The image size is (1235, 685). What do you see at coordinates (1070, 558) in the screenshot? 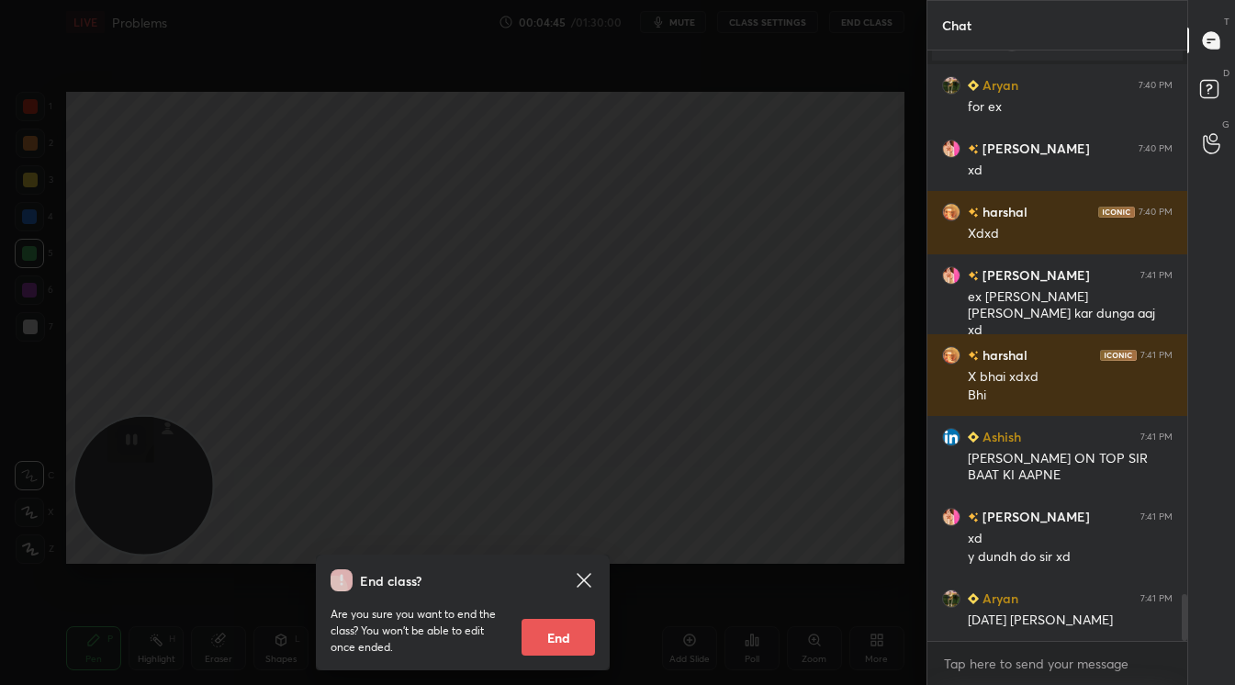
I see `div: y dundh do sir xd` at bounding box center [1070, 558].